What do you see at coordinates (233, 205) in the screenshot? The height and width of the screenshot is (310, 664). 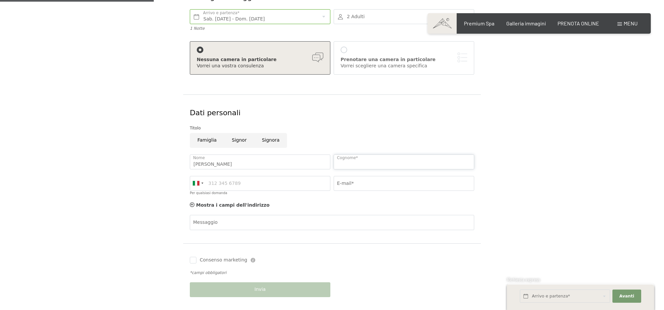 I see `span: Mostra i campi dell'indirizzo` at bounding box center [233, 205].